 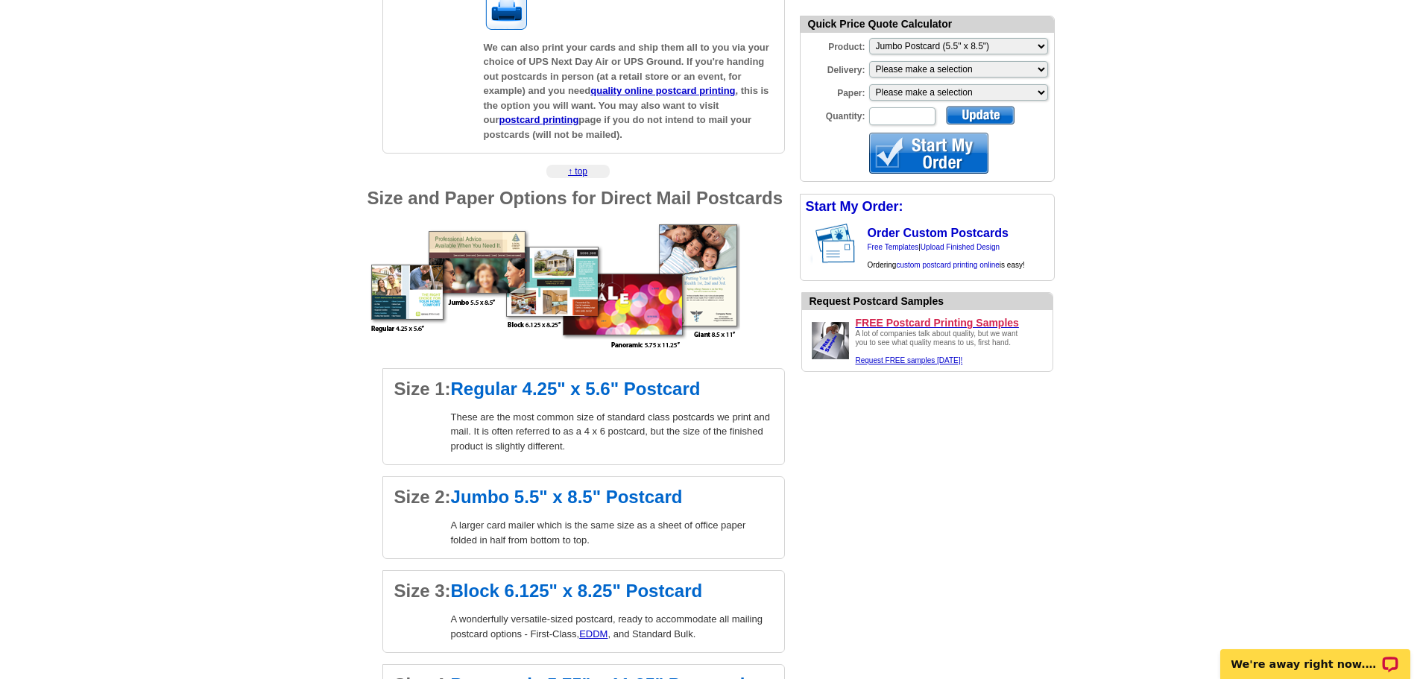 I want to click on img: background image for postcard, so click(x=807, y=244).